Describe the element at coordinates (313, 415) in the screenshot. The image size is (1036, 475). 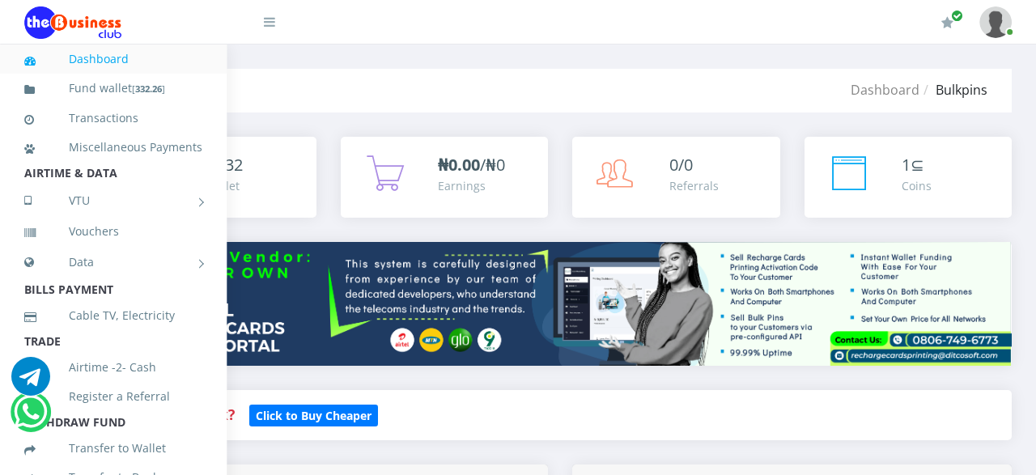
I see `b: Click to Buy Cheaper` at that location.